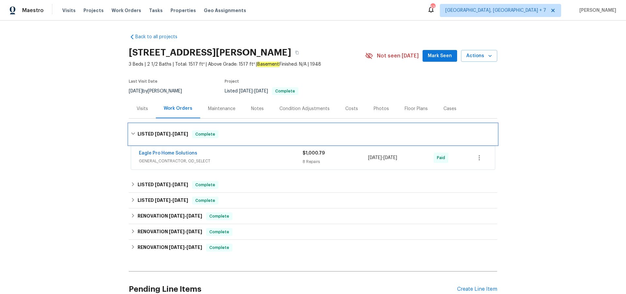 Image resolution: width=626 pixels, height=294 pixels. I want to click on a: Back to all projects, so click(160, 37).